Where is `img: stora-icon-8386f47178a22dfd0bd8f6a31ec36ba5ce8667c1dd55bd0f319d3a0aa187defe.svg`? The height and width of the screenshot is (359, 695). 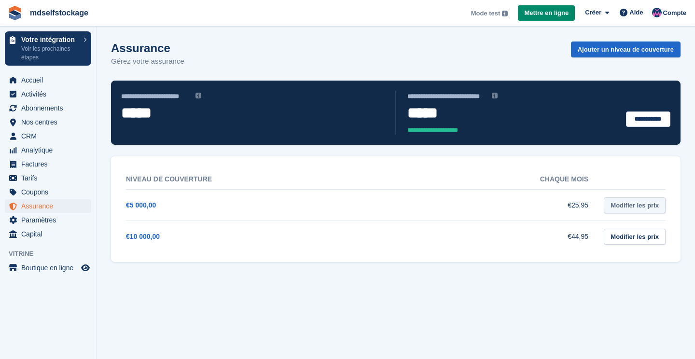 img: stora-icon-8386f47178a22dfd0bd8f6a31ec36ba5ce8667c1dd55bd0f319d3a0aa187defe.svg is located at coordinates (15, 13).